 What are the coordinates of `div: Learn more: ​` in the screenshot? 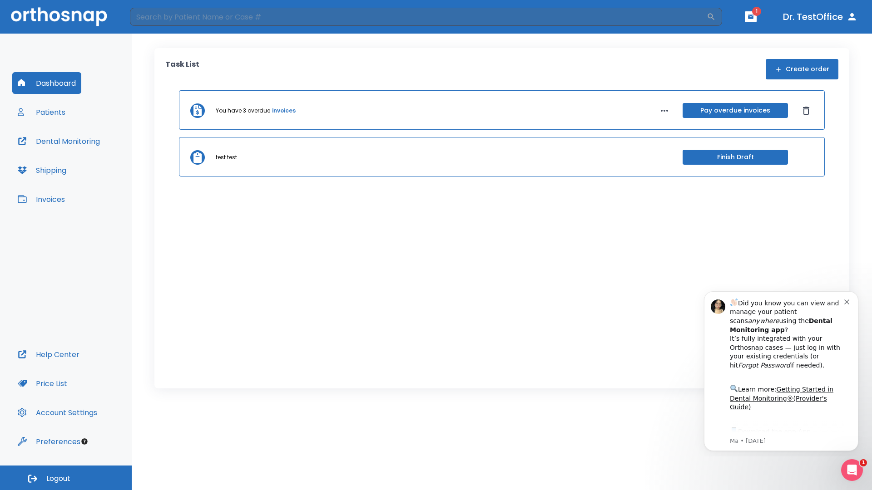 It's located at (97, 119).